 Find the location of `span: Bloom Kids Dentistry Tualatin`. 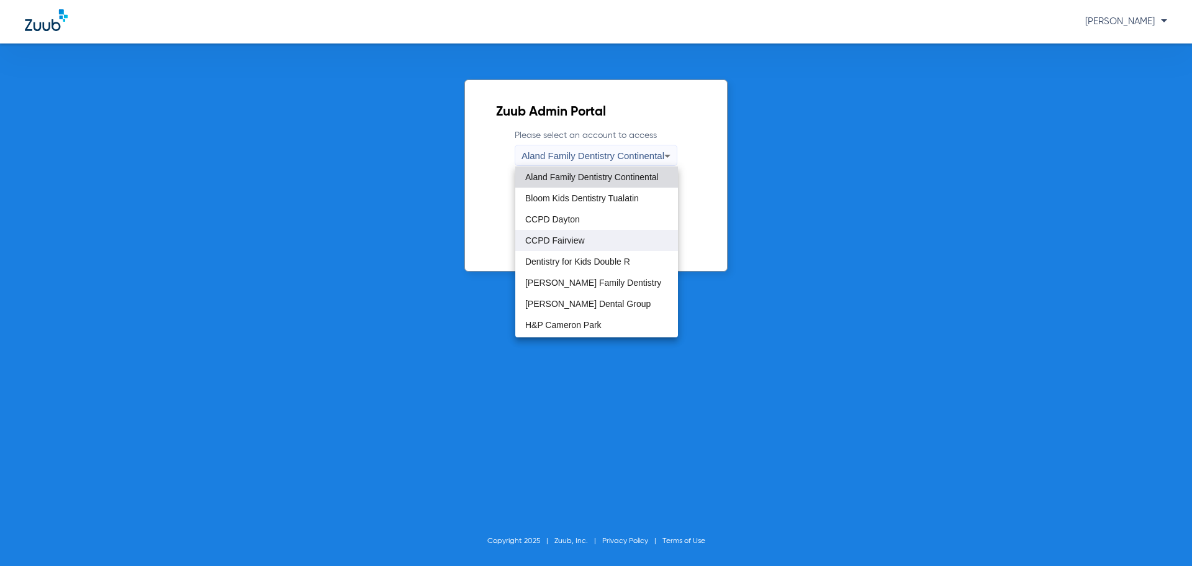

span: Bloom Kids Dentistry Tualatin is located at coordinates (582, 198).